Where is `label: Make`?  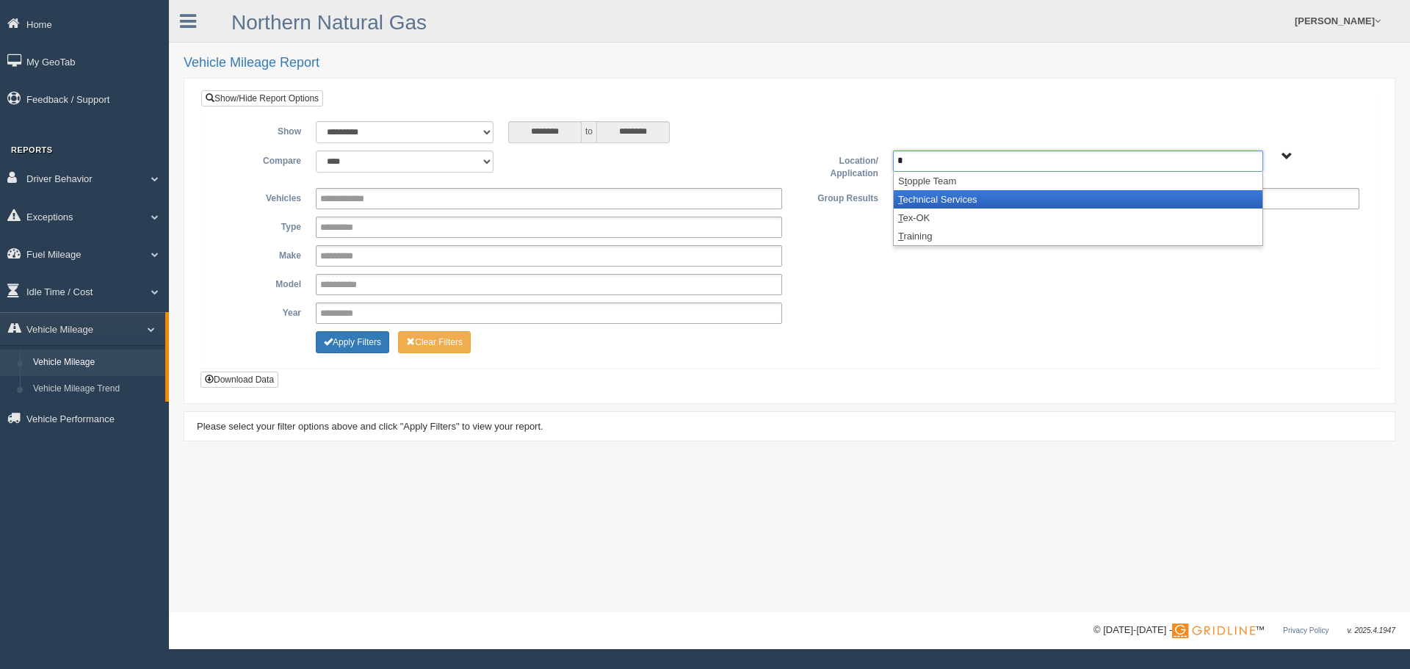 label: Make is located at coordinates (260, 254).